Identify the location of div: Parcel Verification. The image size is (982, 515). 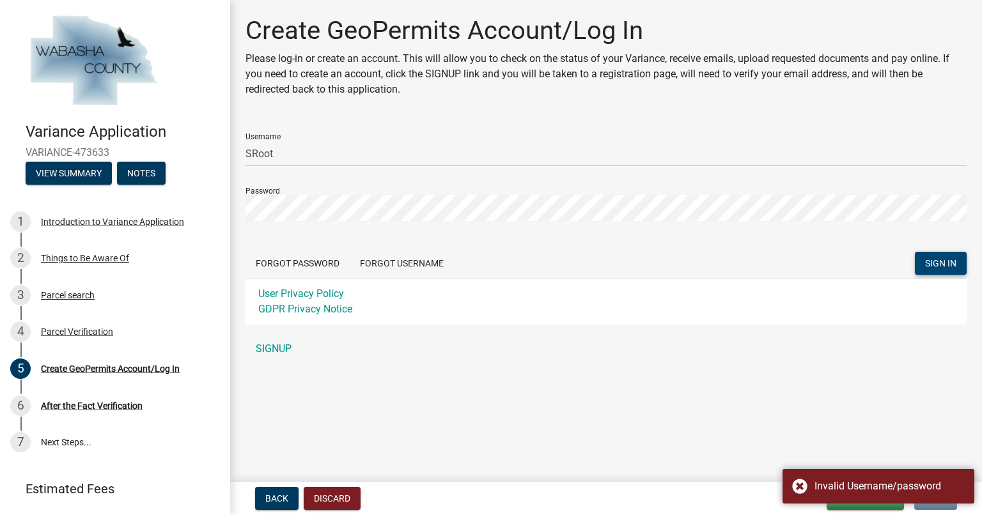
(77, 332).